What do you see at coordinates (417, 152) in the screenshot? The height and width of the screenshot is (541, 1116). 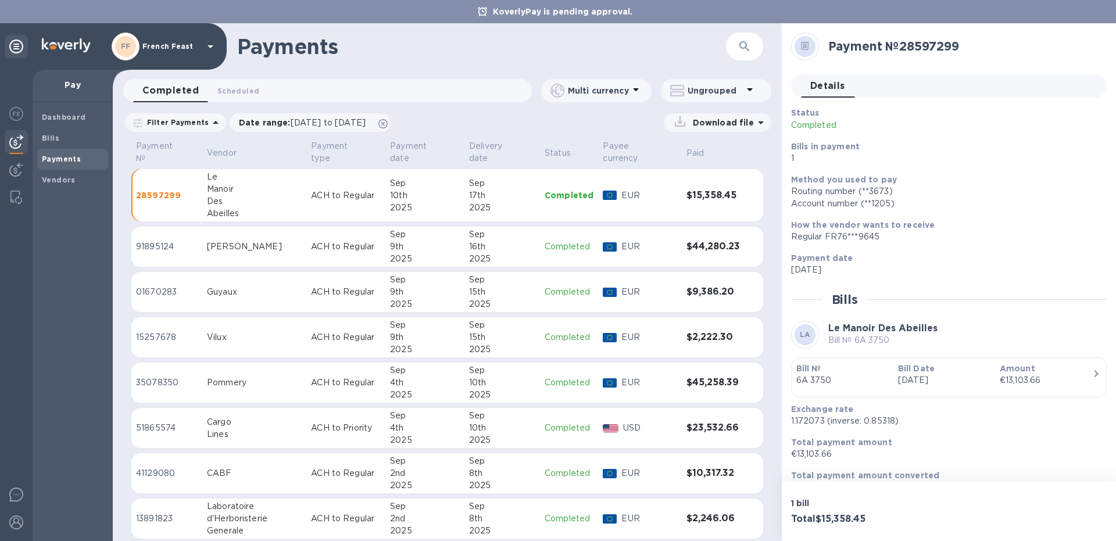 I see `p: Payment date` at bounding box center [417, 152].